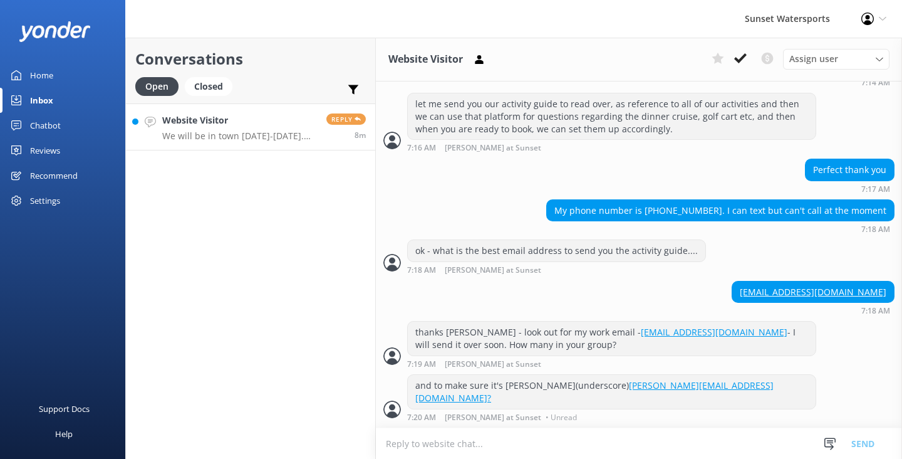  I want to click on div: Assign User, so click(837, 59).